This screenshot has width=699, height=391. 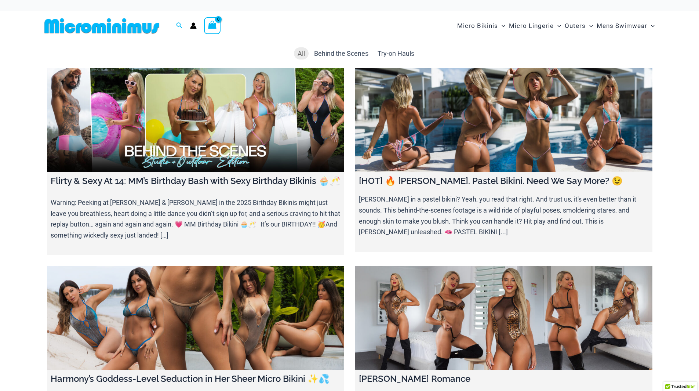 I want to click on a: Account icon link, so click(x=193, y=26).